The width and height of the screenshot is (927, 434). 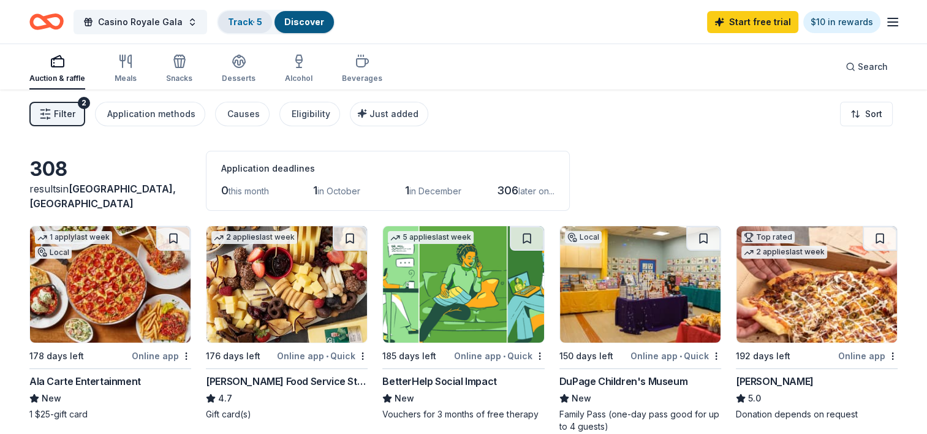 What do you see at coordinates (817, 284) in the screenshot?
I see `img: Image for Casey's` at bounding box center [817, 284].